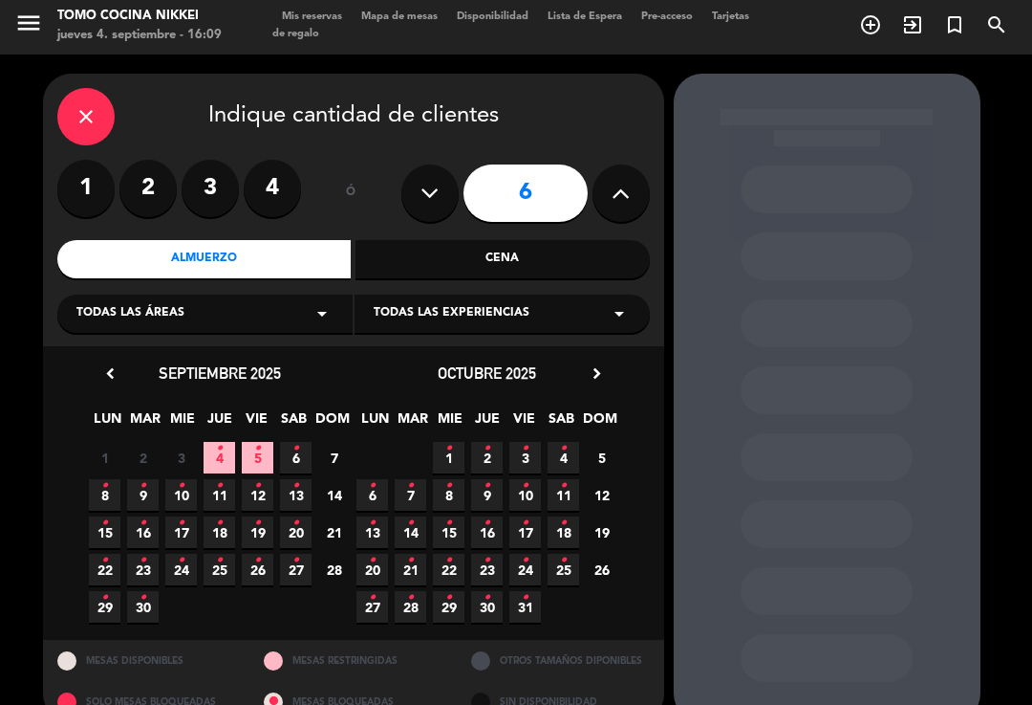 The width and height of the screenshot is (1032, 705). What do you see at coordinates (29, 26) in the screenshot?
I see `button: menu` at bounding box center [29, 26].